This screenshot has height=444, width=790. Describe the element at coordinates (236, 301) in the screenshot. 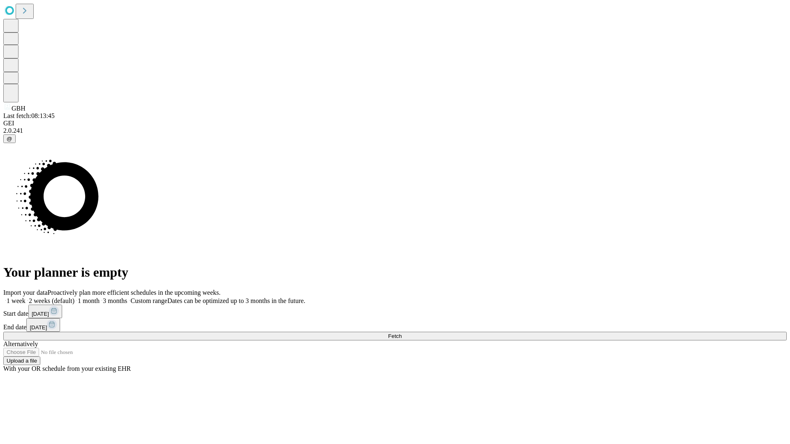

I see `span: Dates can be optimized up to 3 months in the future.` at that location.